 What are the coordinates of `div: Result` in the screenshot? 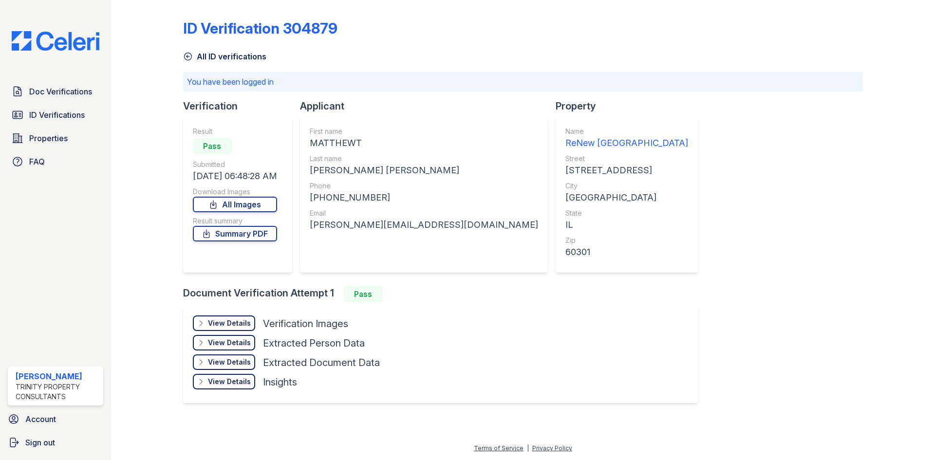 It's located at (235, 131).